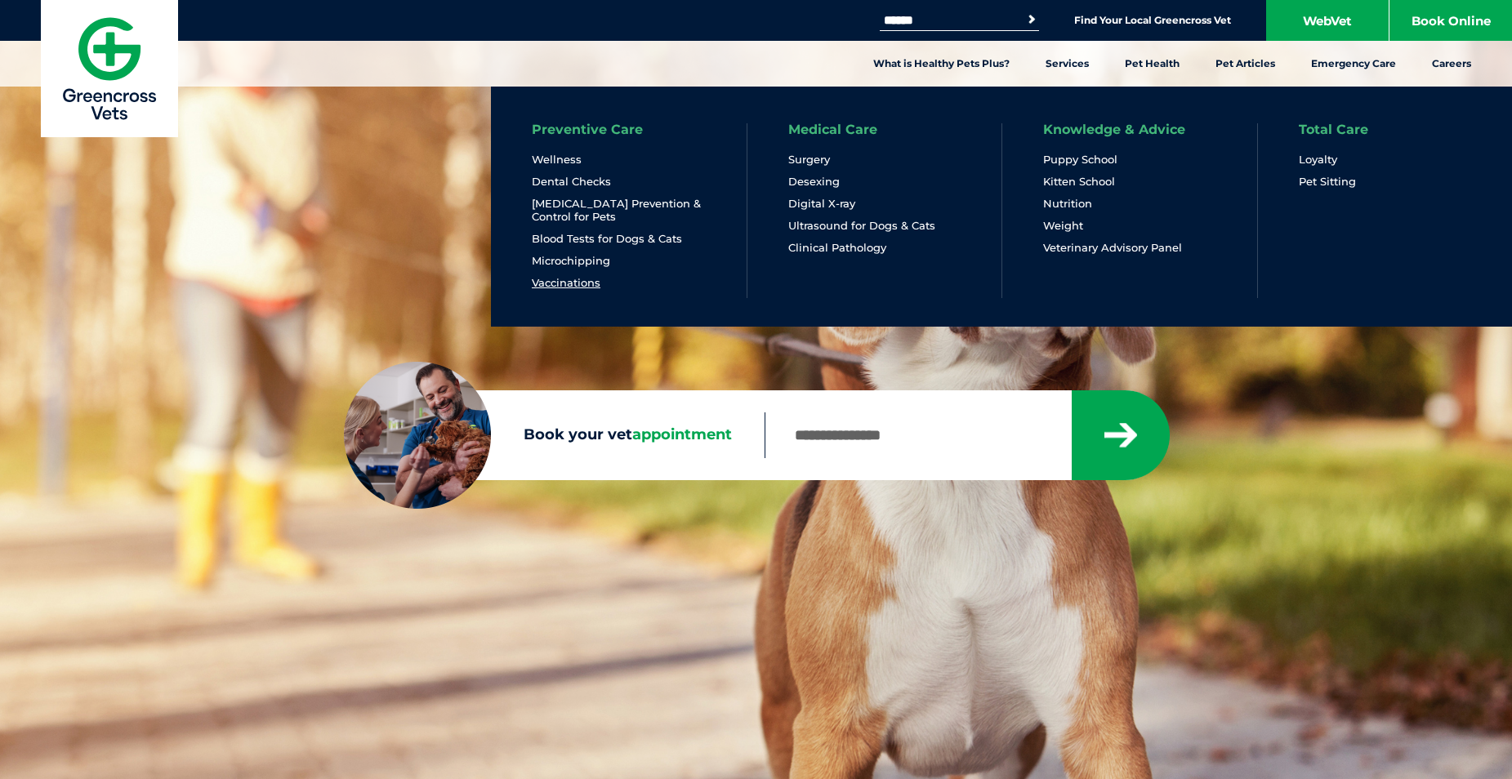 The height and width of the screenshot is (779, 1512). What do you see at coordinates (682, 435) in the screenshot?
I see `span: appointment` at bounding box center [682, 435].